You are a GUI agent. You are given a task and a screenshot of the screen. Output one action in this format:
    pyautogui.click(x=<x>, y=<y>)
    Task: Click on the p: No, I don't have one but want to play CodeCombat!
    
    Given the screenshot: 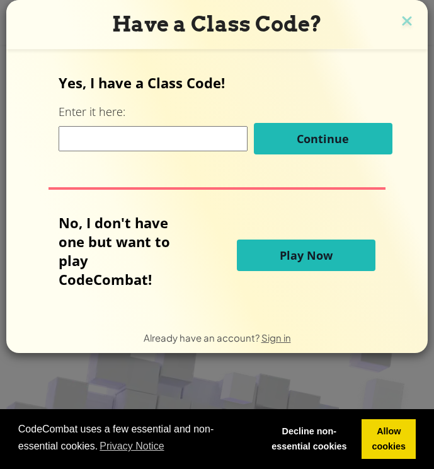 What is the action you would take?
    pyautogui.click(x=116, y=251)
    